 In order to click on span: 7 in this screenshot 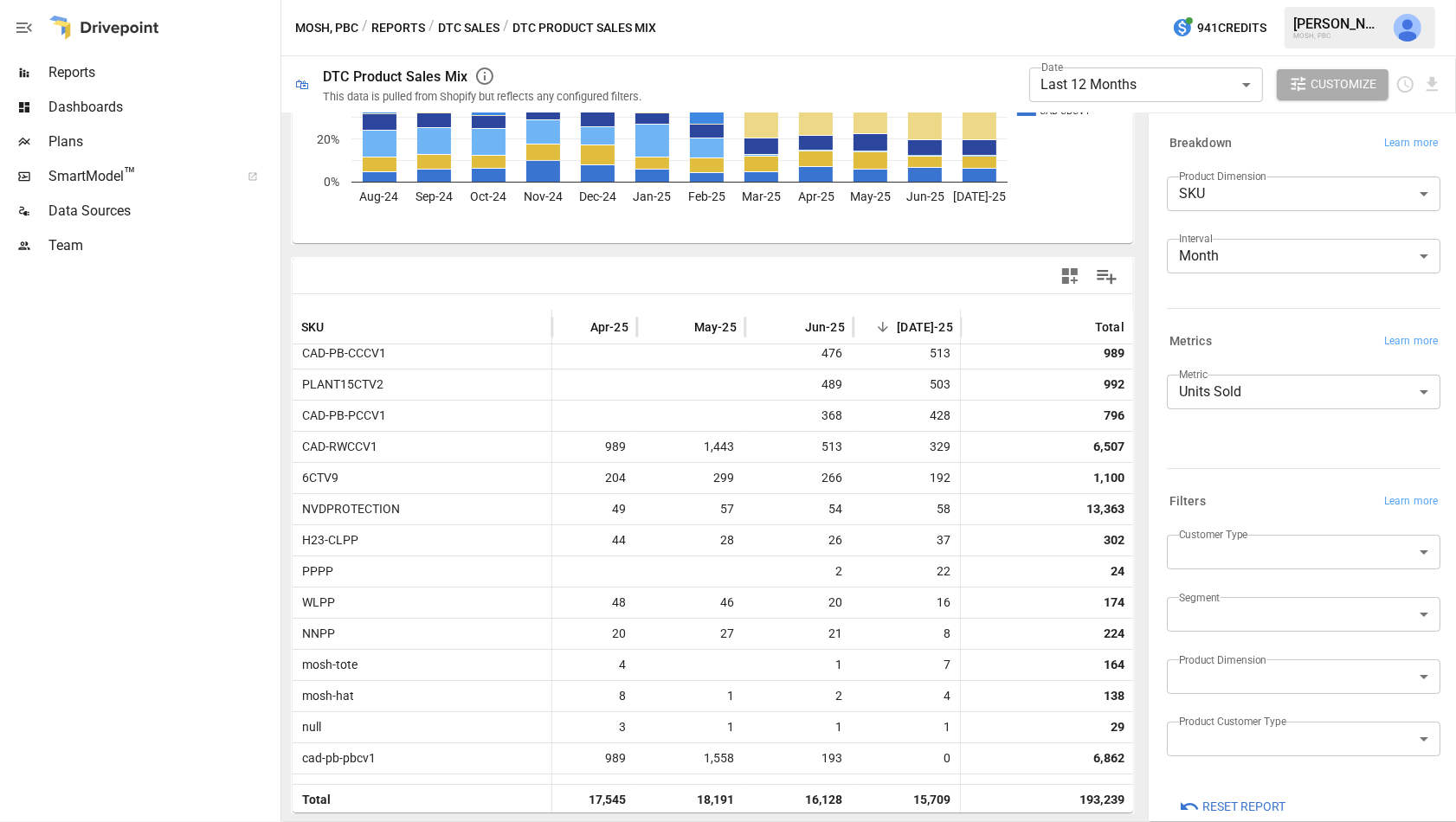, I will do `click(907, 664)`.